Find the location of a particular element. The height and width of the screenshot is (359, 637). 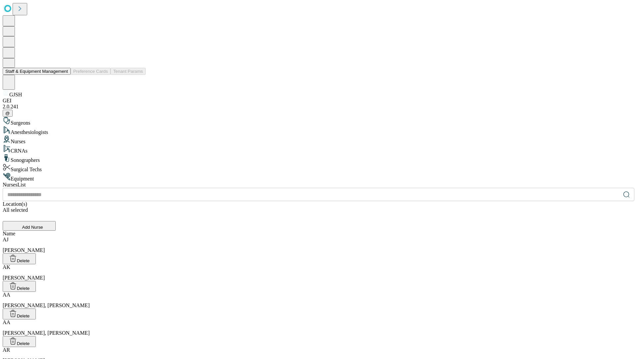

button: Staff & Equipment Management is located at coordinates (37, 71).